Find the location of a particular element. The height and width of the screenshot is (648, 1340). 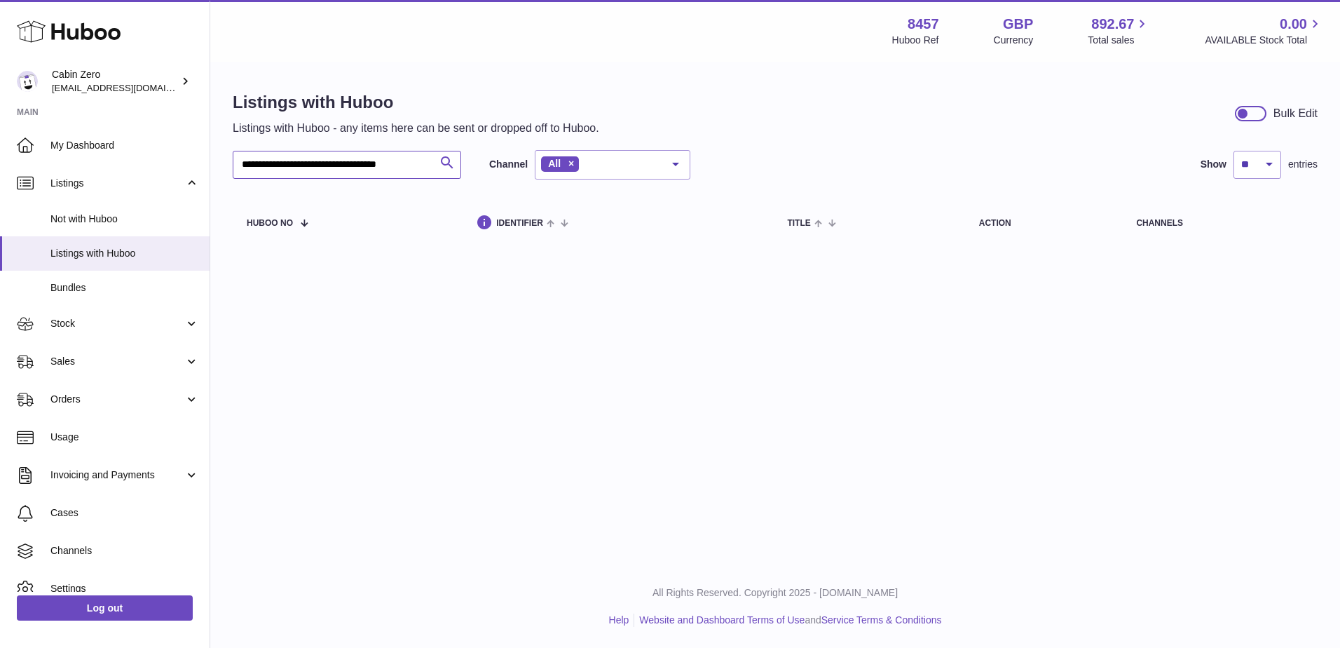

span: Settings is located at coordinates (125, 588).